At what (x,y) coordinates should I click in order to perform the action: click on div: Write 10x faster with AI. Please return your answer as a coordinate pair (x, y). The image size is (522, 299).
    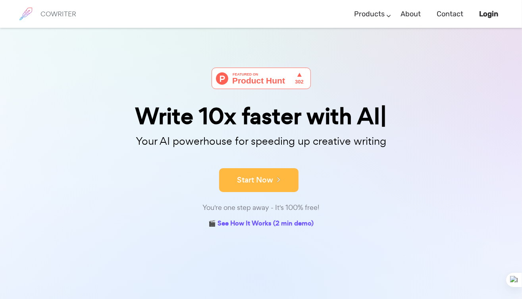
    Looking at the image, I should click on (261, 116).